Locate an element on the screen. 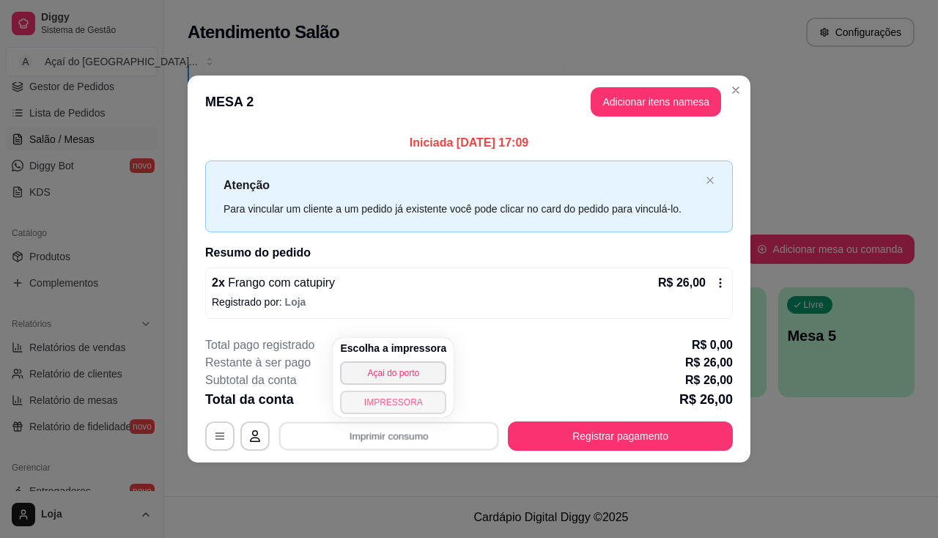  p: Total da conta is located at coordinates (249, 399).